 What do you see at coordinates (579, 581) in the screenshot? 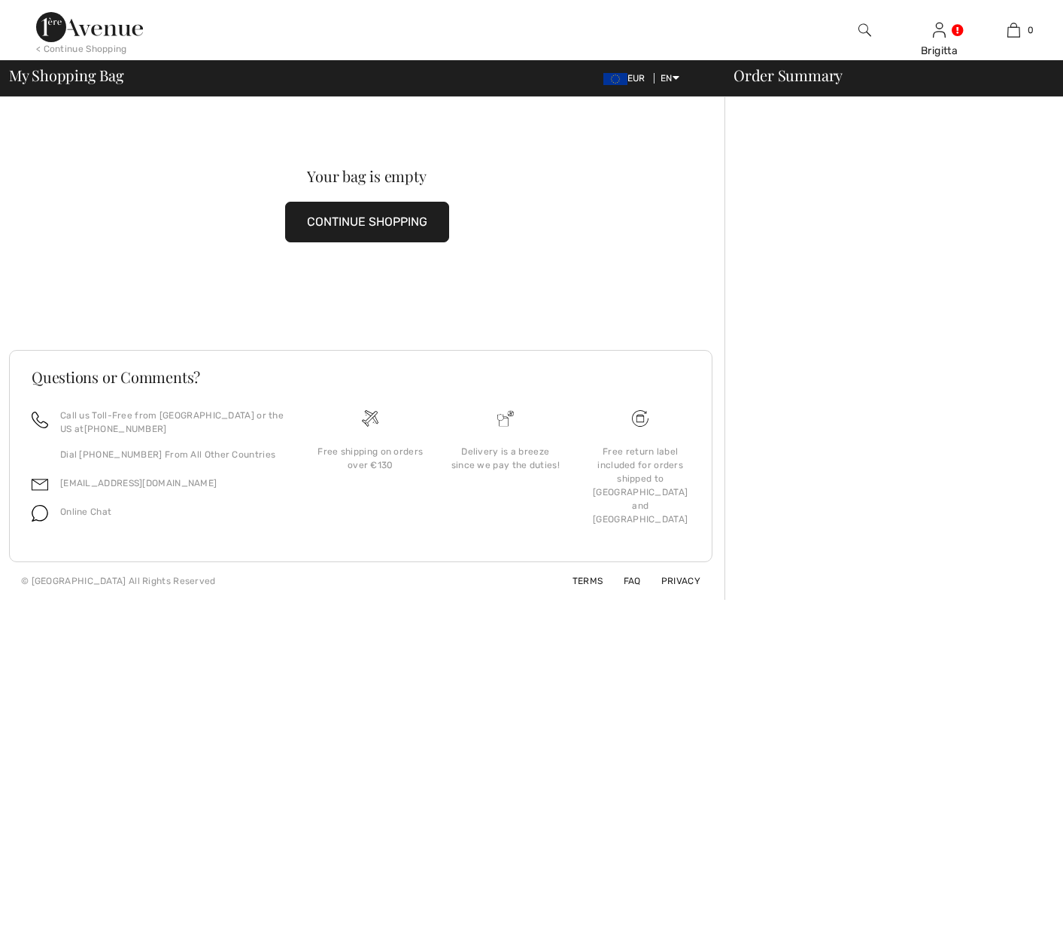
I see `a: Terms` at bounding box center [579, 581].